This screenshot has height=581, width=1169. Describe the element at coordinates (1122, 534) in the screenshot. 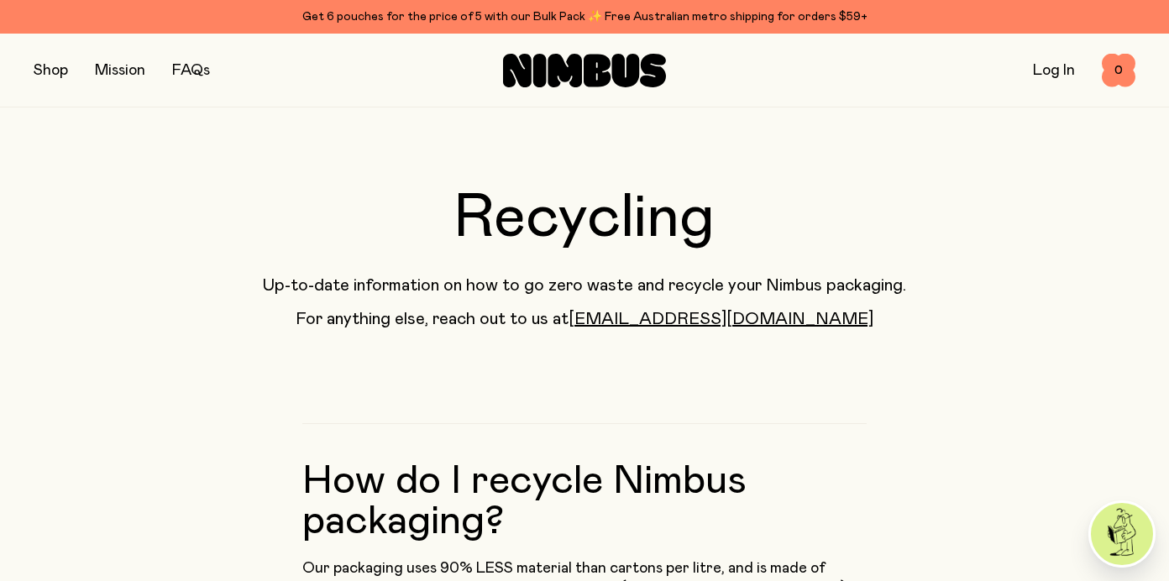

I see `img: agent` at that location.